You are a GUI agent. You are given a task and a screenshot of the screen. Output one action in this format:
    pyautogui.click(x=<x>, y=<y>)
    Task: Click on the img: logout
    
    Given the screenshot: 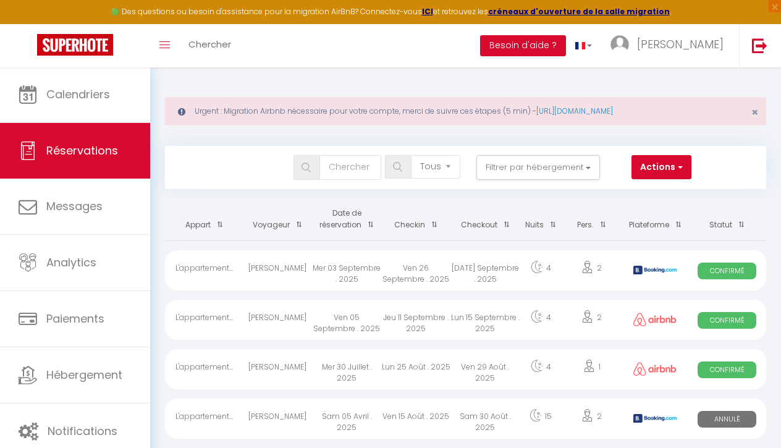 What is the action you would take?
    pyautogui.click(x=760, y=45)
    